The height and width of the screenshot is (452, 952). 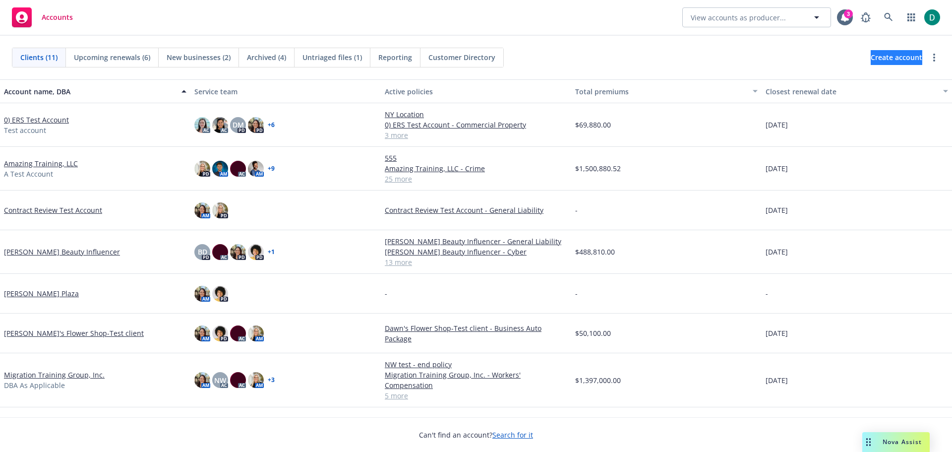 What do you see at coordinates (49, 421) in the screenshot?
I see `a: Summary of Insurance, Inc` at bounding box center [49, 421].